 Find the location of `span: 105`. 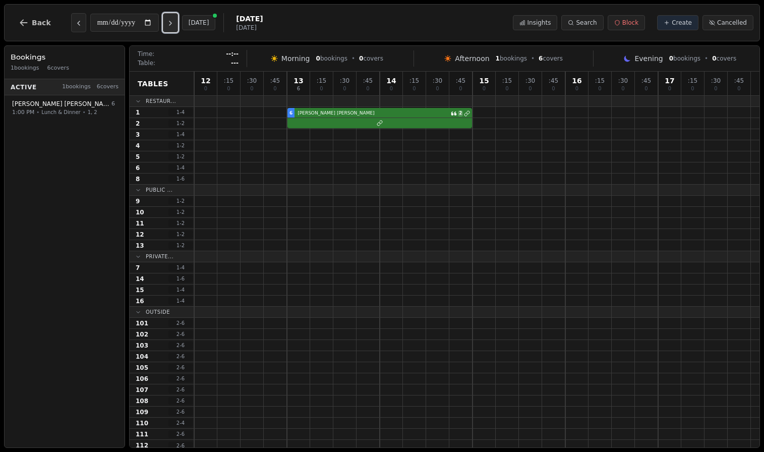

span: 105 is located at coordinates (142, 367).